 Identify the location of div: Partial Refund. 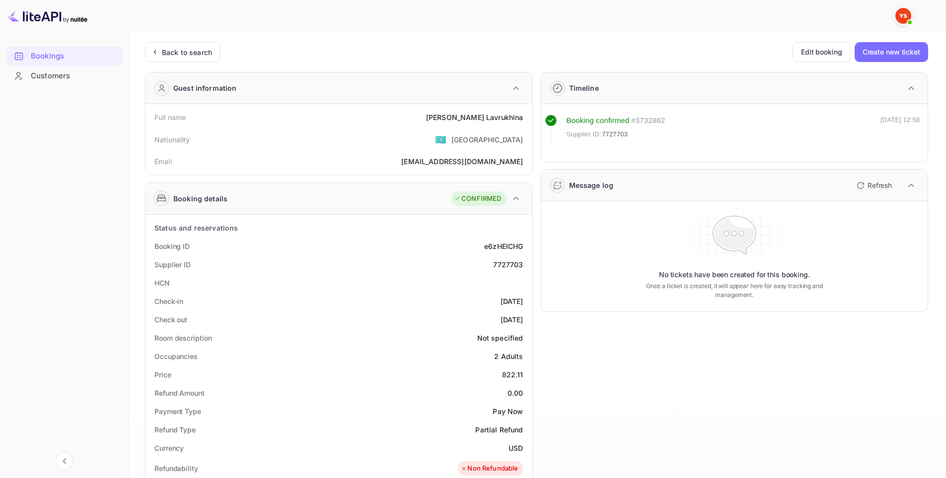
(499, 430).